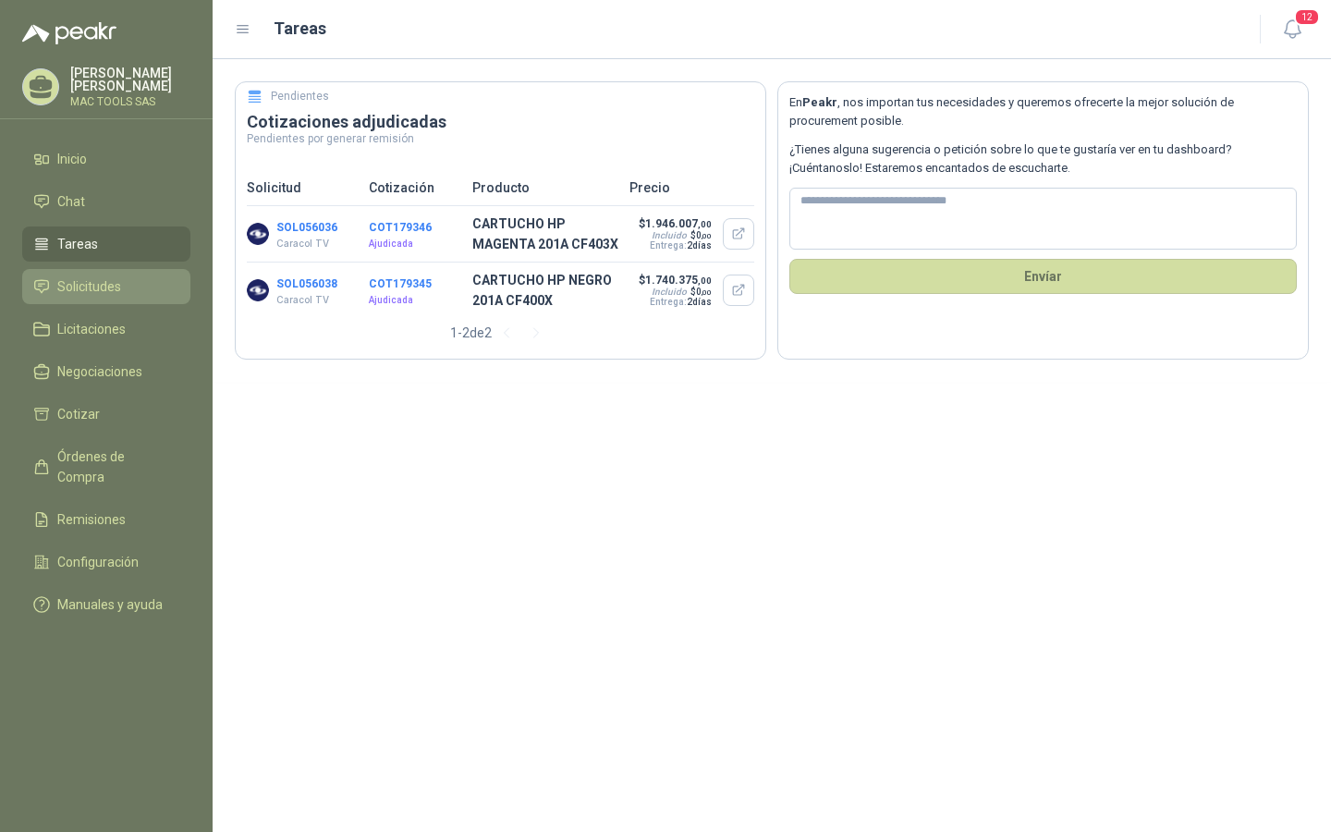 This screenshot has width=1331, height=832. What do you see at coordinates (106, 604) in the screenshot?
I see `a: Manuales y ayuda` at bounding box center [106, 604].